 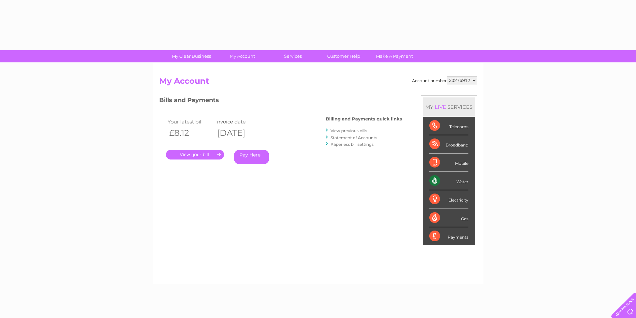 What do you see at coordinates (449, 163) in the screenshot?
I see `div: Mobile` at bounding box center [449, 163].